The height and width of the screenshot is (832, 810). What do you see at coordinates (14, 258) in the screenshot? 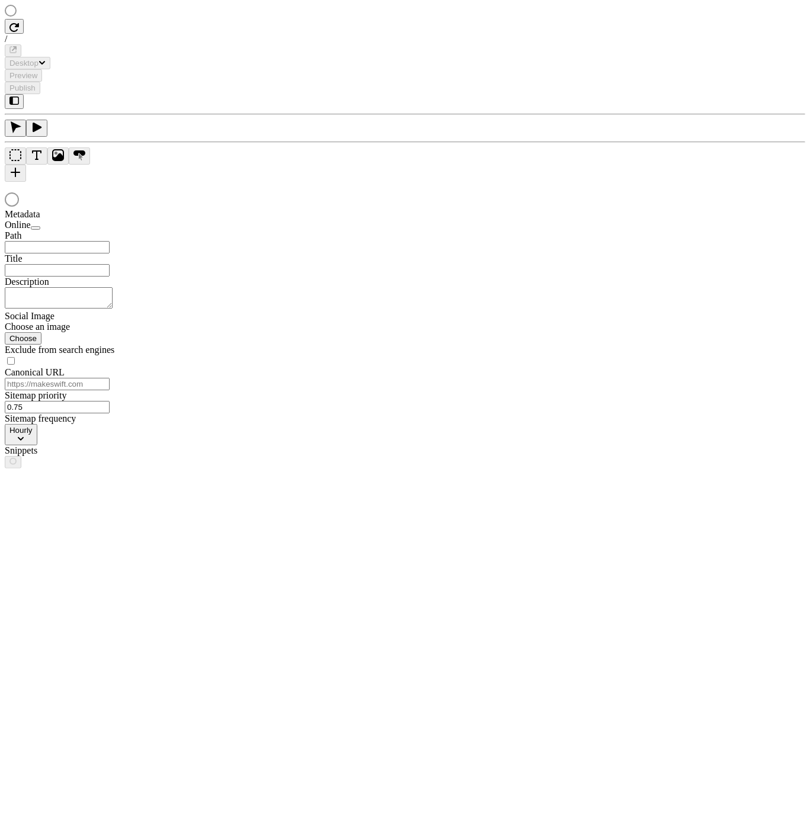
I see `span: Title` at bounding box center [14, 258].